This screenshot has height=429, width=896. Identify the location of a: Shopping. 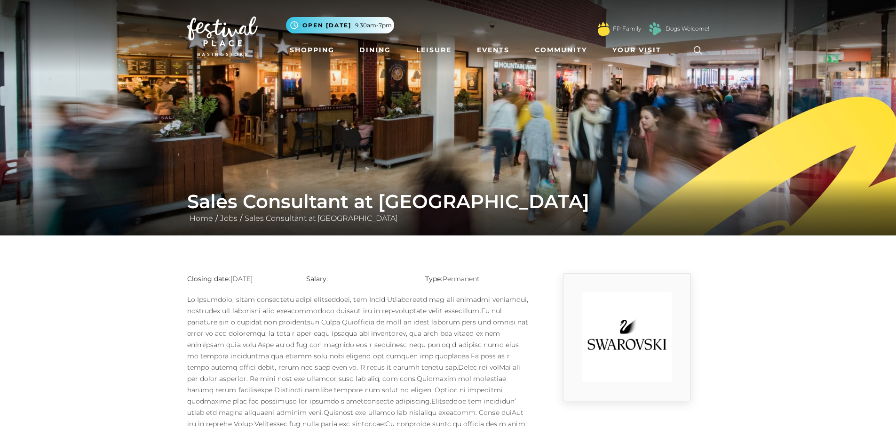
(312, 50).